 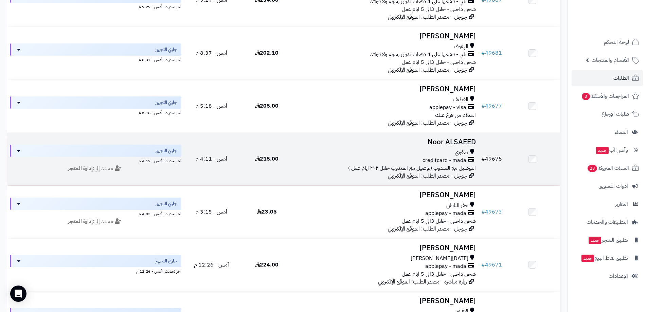 I want to click on span: تطبيق نقاط البيع, so click(x=604, y=258).